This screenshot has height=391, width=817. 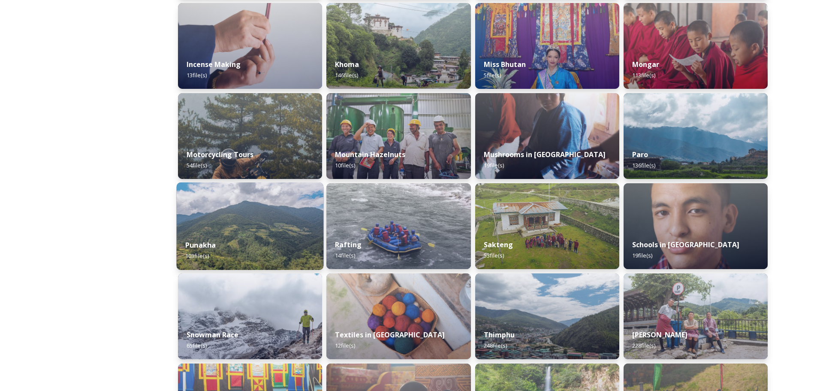 I want to click on span: 248 file(s), so click(x=495, y=345).